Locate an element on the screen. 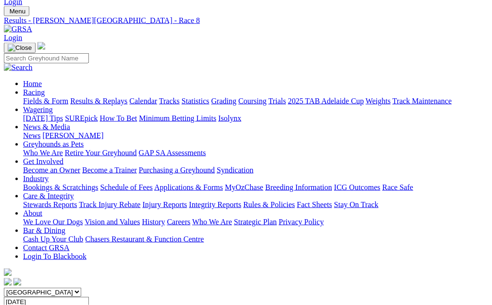 The image size is (492, 305). a: Careers is located at coordinates (178, 222).